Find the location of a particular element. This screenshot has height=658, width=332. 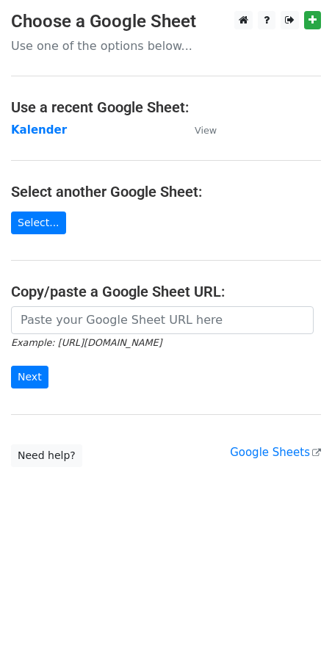

strong: Kalender is located at coordinates (39, 130).